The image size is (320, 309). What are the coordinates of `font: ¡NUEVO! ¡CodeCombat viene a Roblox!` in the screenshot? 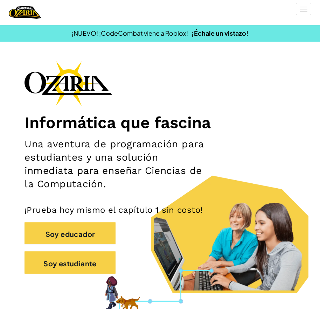 It's located at (130, 33).